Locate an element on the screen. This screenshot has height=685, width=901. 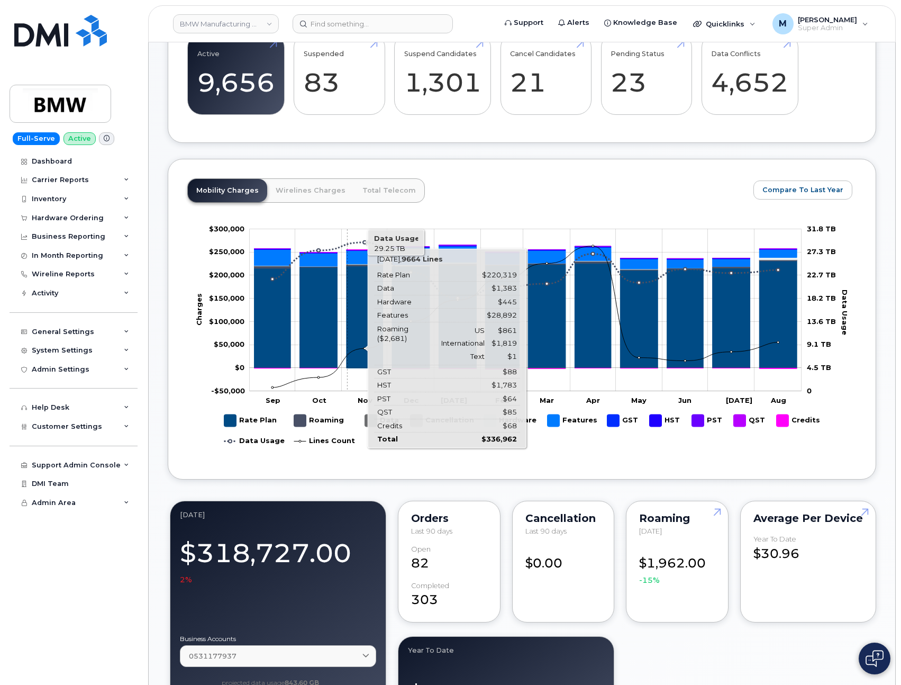
tspan: Sep is located at coordinates (273, 400).